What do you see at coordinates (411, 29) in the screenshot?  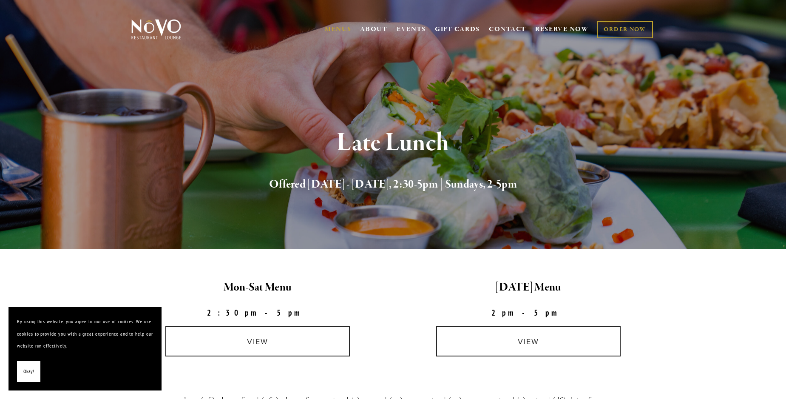 I see `a: EVENTS` at bounding box center [411, 29].